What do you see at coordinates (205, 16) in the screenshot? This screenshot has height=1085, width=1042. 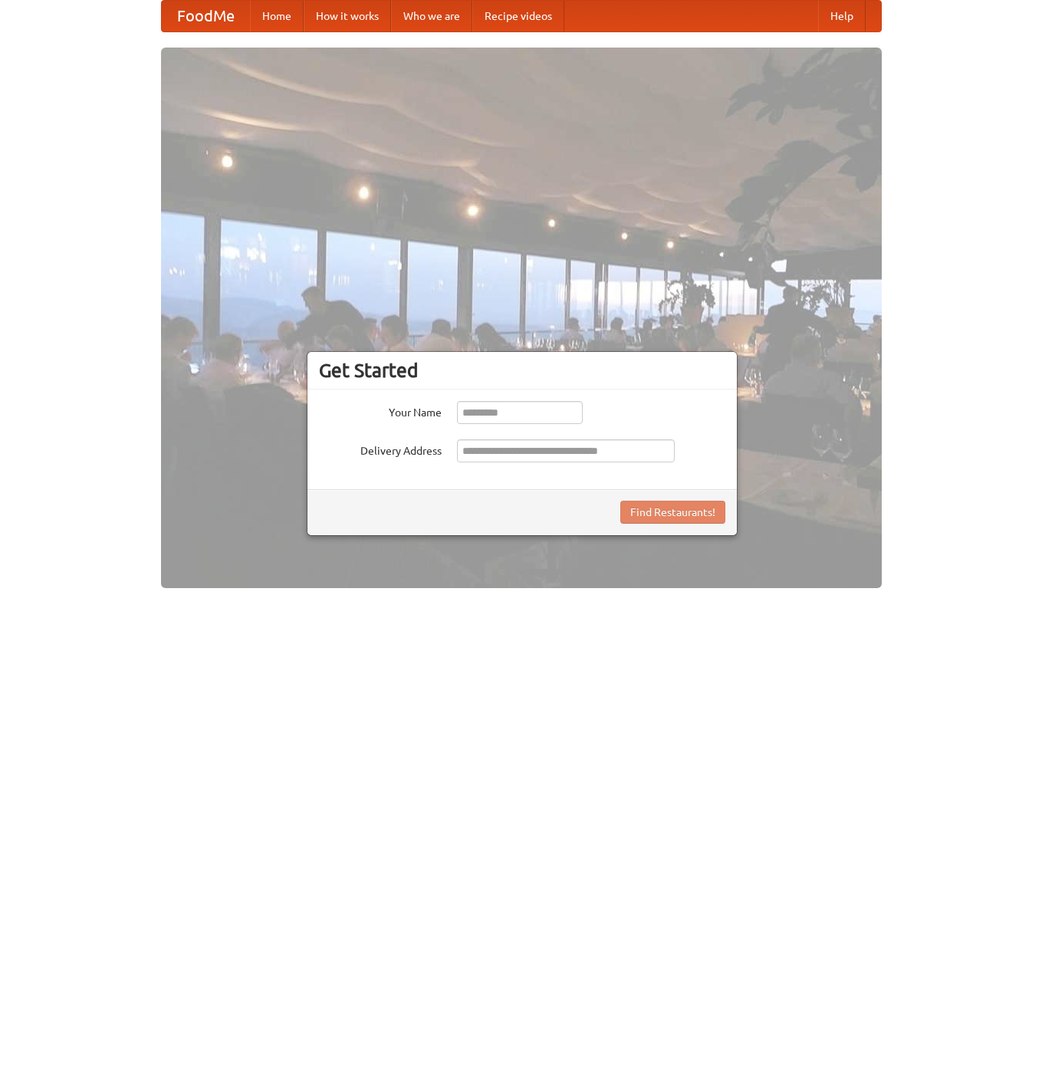 I see `a: FoodMe` at bounding box center [205, 16].